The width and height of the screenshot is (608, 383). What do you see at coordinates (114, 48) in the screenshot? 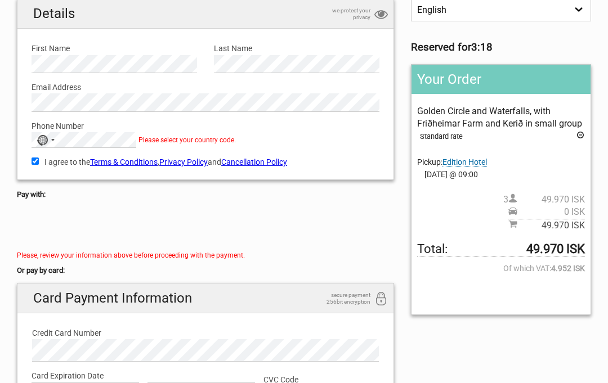
I see `label: First Name` at bounding box center [114, 48].